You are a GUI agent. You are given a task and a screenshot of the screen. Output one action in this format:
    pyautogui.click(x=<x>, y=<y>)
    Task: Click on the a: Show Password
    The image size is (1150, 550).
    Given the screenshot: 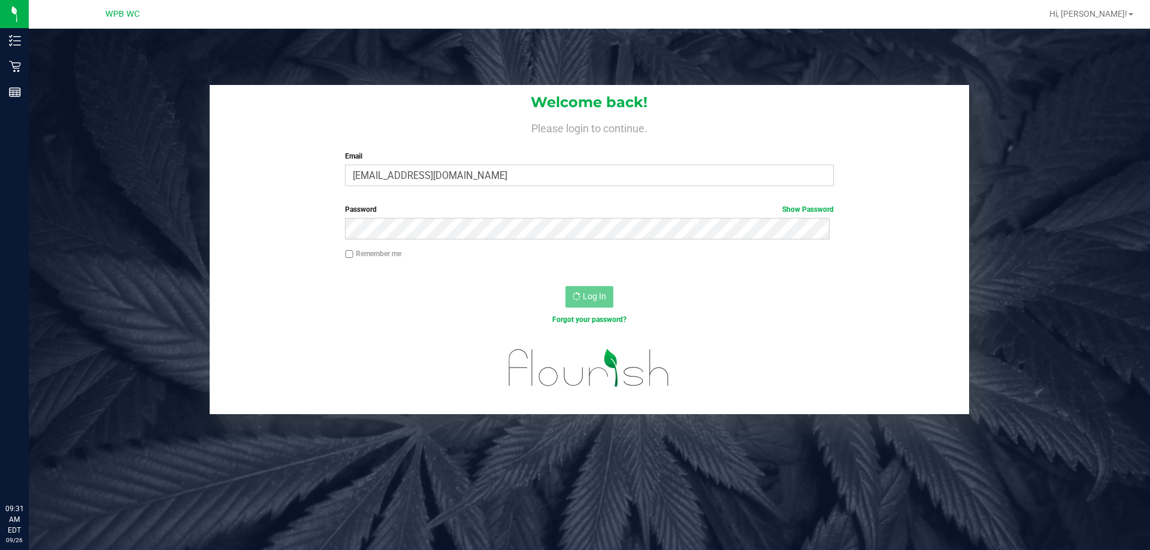 What is the action you would take?
    pyautogui.click(x=808, y=210)
    